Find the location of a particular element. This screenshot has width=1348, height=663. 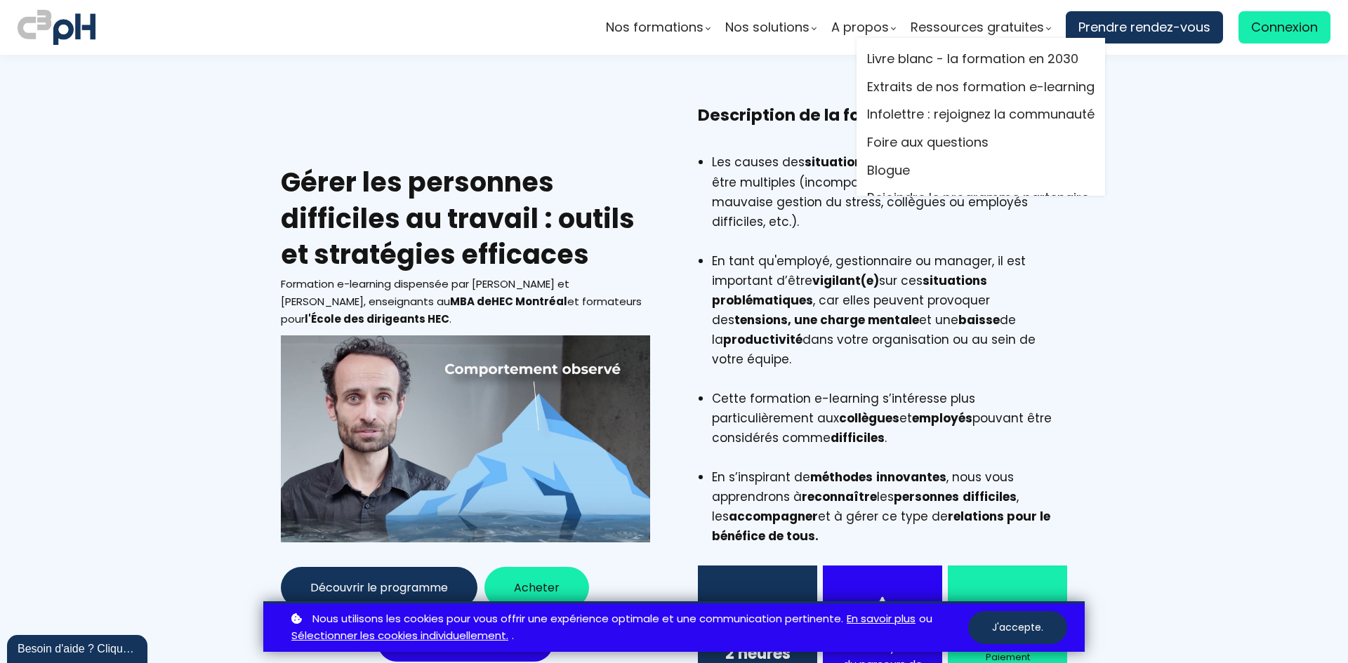

h2: Gérer les personnes difficiles au travail : outils et stratégies efficaces is located at coordinates (465, 218).